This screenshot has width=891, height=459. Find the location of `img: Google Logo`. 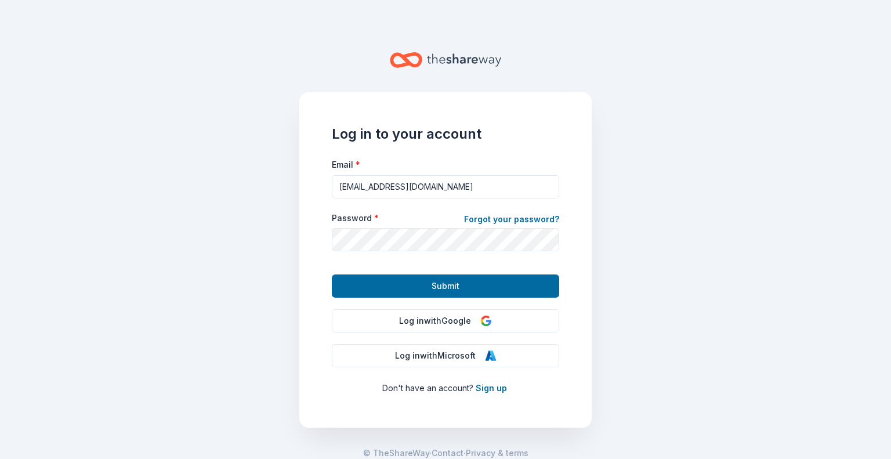

img: Google Logo is located at coordinates (486, 321).